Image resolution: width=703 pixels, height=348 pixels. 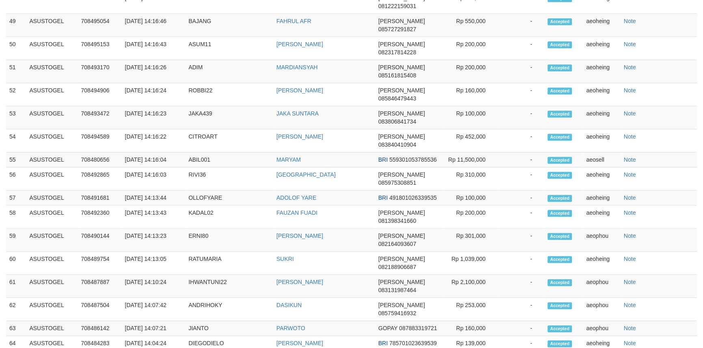 What do you see at coordinates (397, 314) in the screenshot?
I see `span: 085759416932` at bounding box center [397, 314].